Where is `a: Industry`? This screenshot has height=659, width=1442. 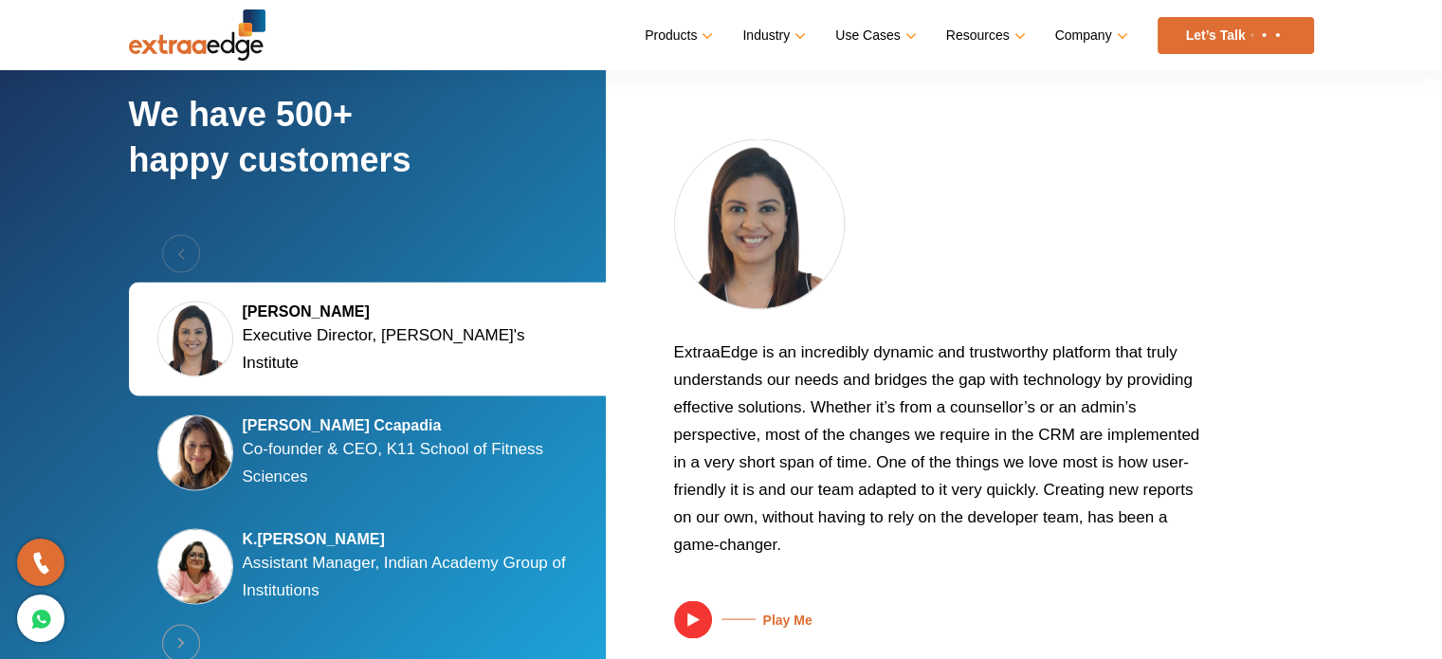
a: Industry is located at coordinates (772, 35).